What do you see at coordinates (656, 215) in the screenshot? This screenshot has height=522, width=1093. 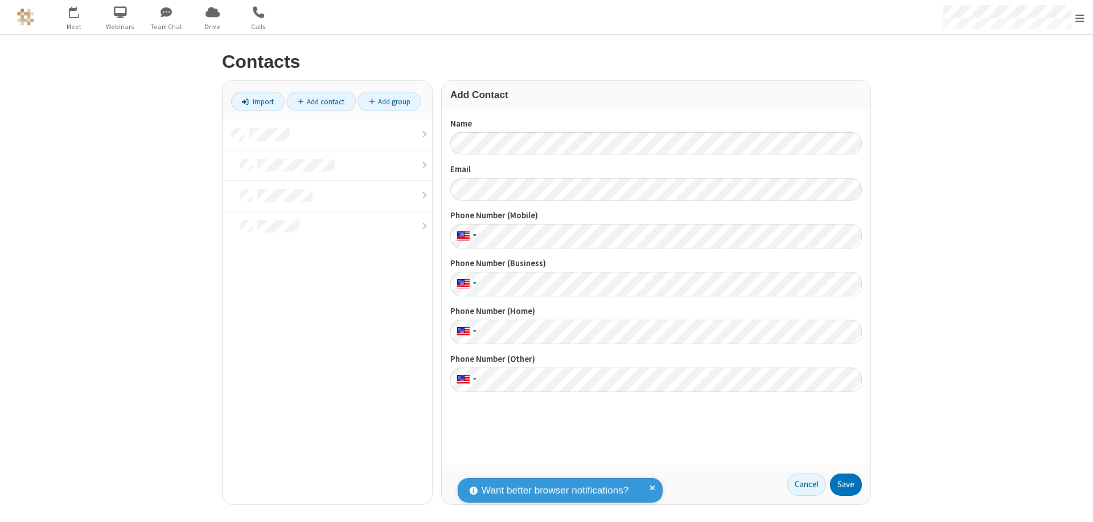 I see `label: Phone Number (Mobile)` at bounding box center [656, 215].